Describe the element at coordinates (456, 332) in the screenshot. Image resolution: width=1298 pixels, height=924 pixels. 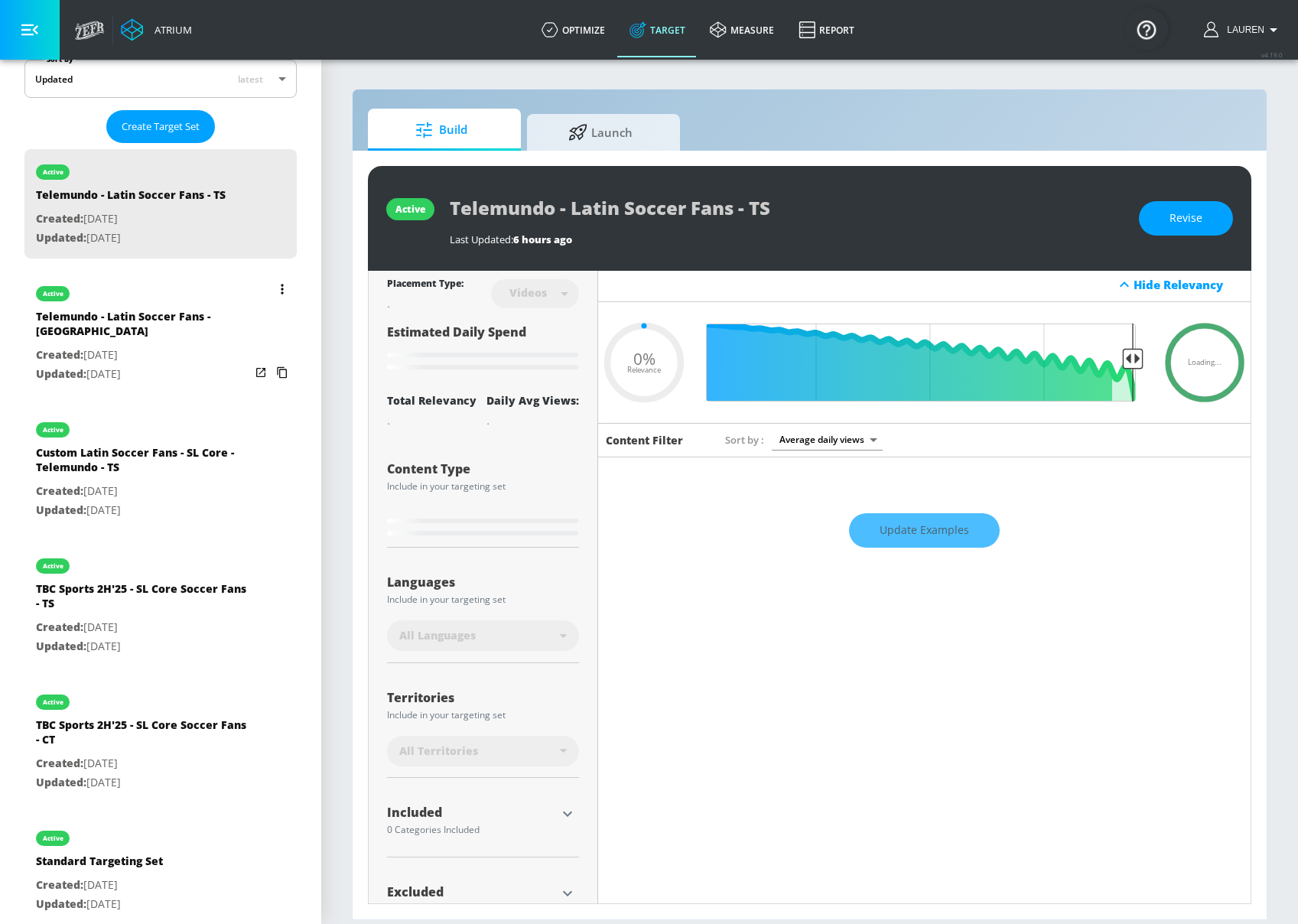
I see `span: Estimated Daily Spend` at that location.